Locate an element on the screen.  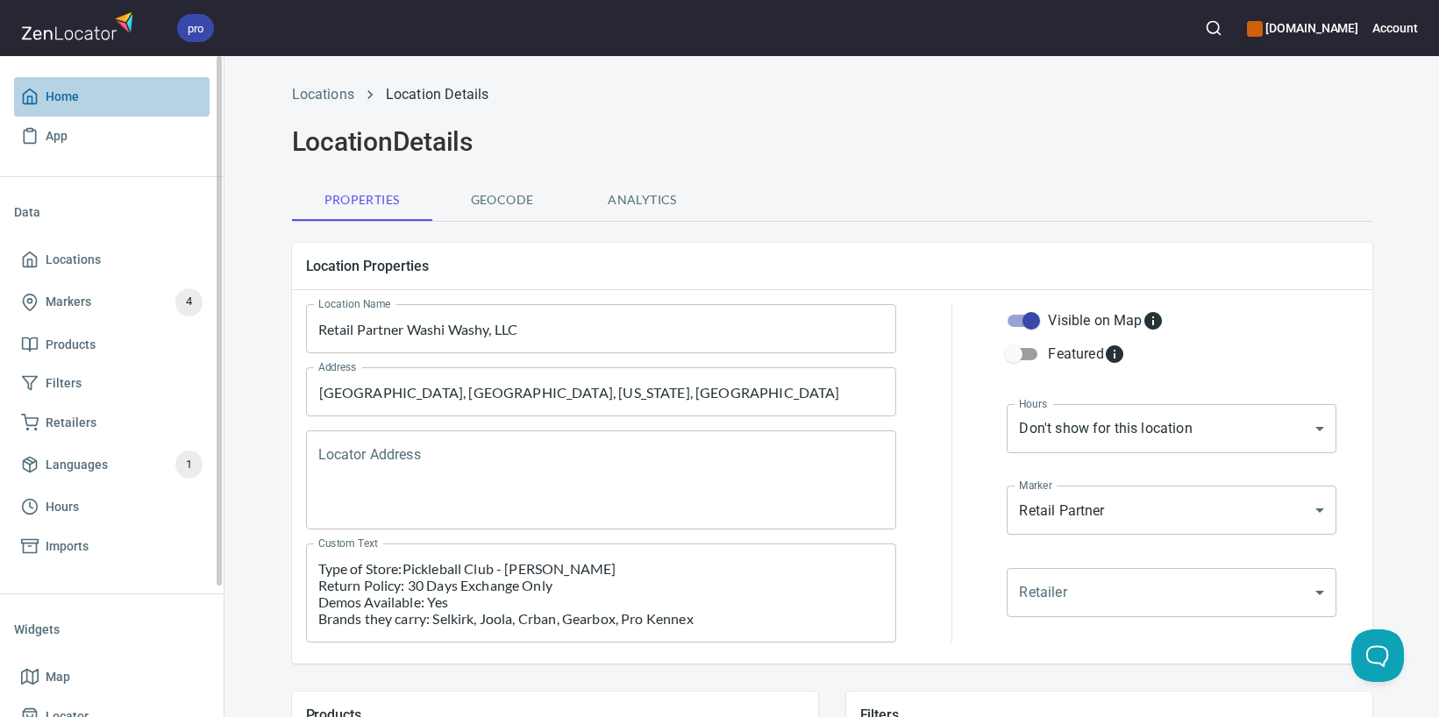
a: Filters is located at coordinates (111, 383).